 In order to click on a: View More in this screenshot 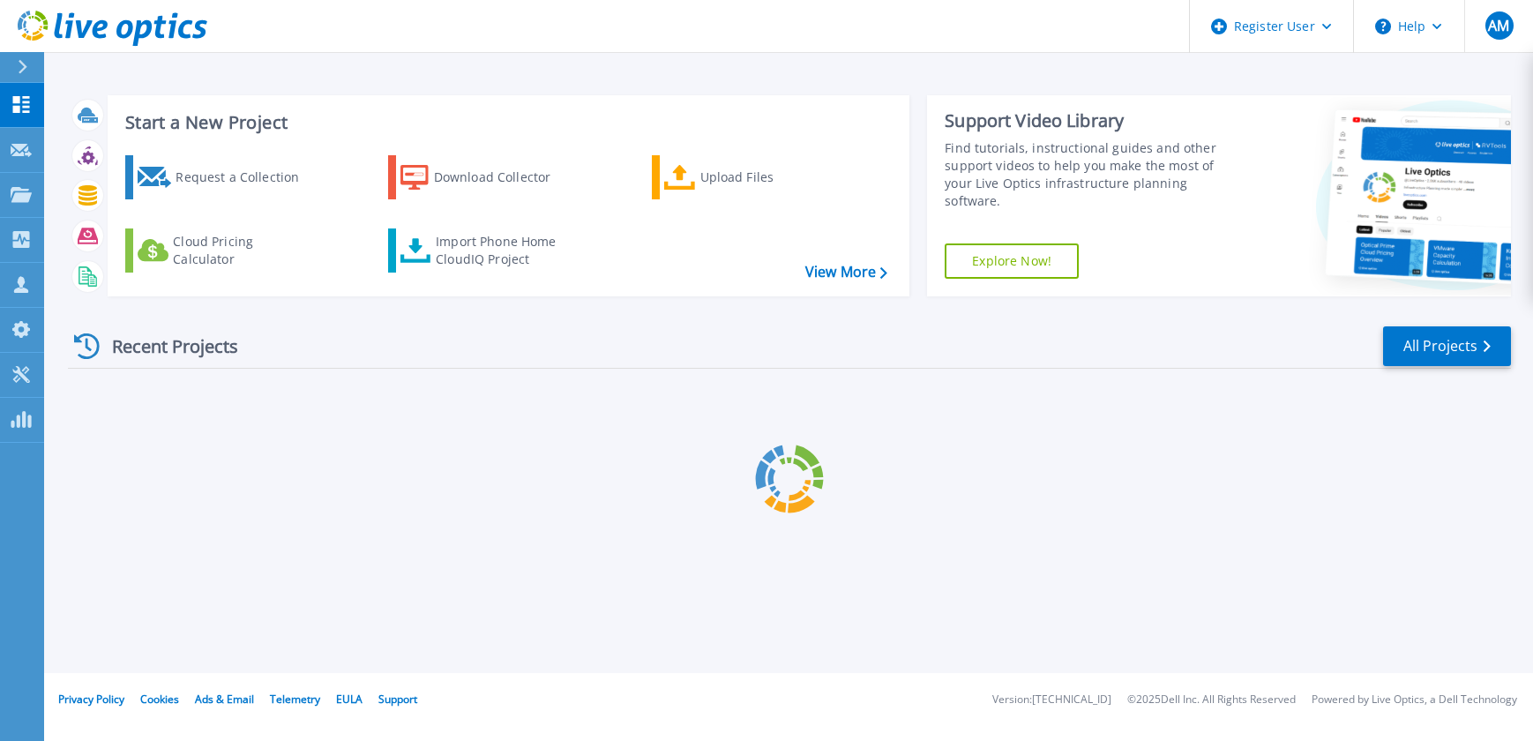, I will do `click(846, 272)`.